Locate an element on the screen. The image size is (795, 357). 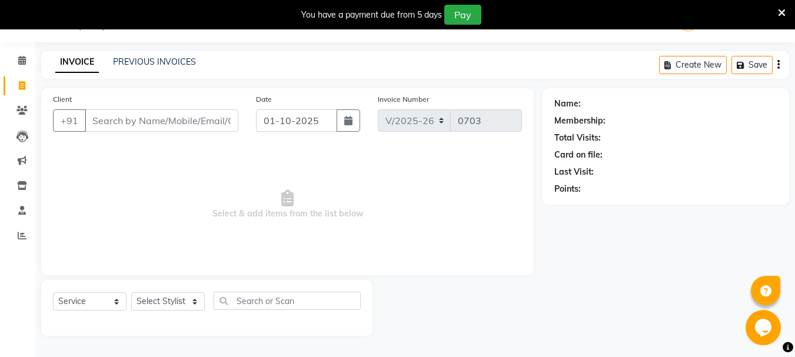
button: Create New is located at coordinates (692, 65).